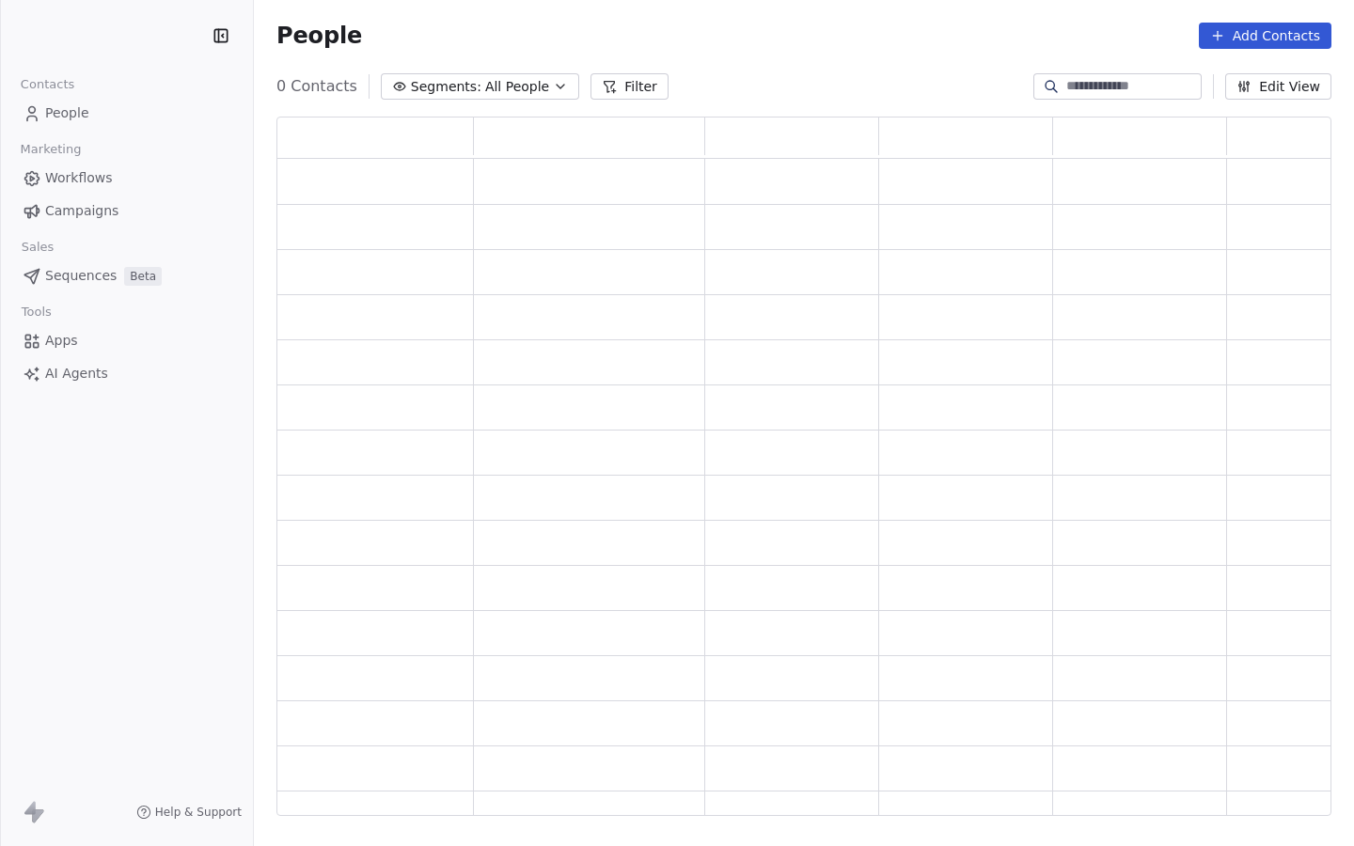  What do you see at coordinates (143, 276) in the screenshot?
I see `span: Beta` at bounding box center [143, 276].